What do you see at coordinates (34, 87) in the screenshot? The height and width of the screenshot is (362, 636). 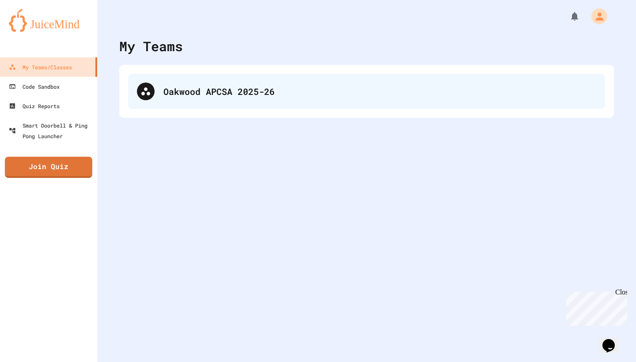 I see `div: Code Sandbox` at bounding box center [34, 87].